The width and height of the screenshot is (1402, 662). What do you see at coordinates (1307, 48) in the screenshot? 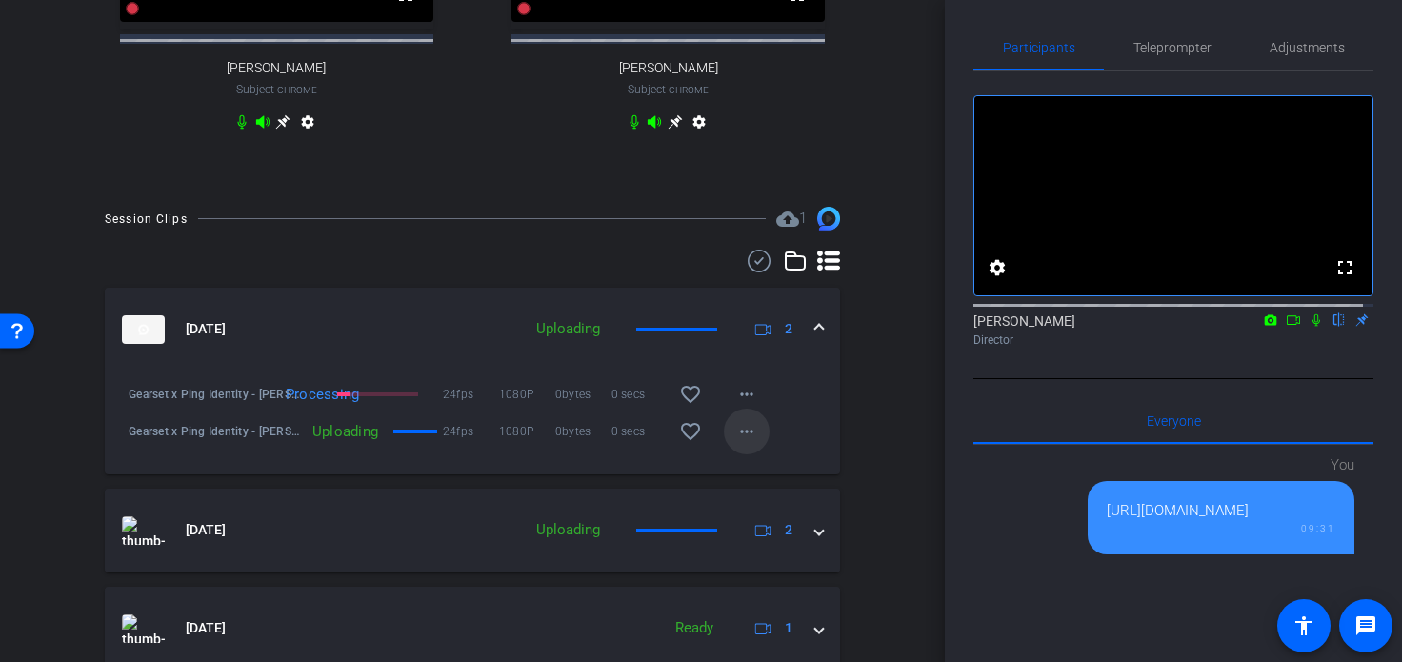
I see `span: Adjustments` at bounding box center [1307, 48].